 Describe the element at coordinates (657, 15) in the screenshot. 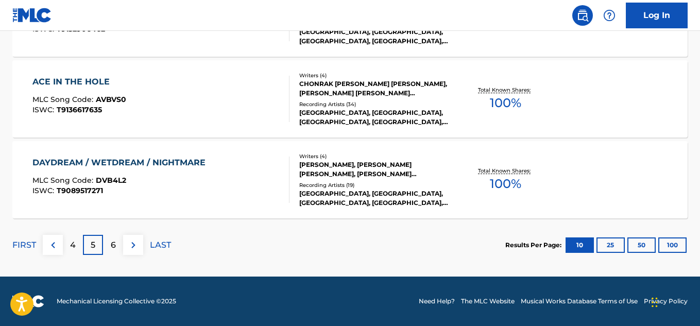

I see `a: Log In` at that location.